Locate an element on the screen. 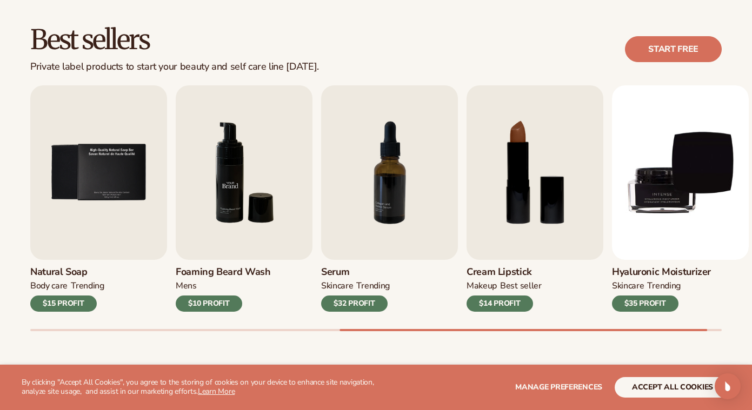 This screenshot has width=752, height=410. div: mens is located at coordinates (186, 286).